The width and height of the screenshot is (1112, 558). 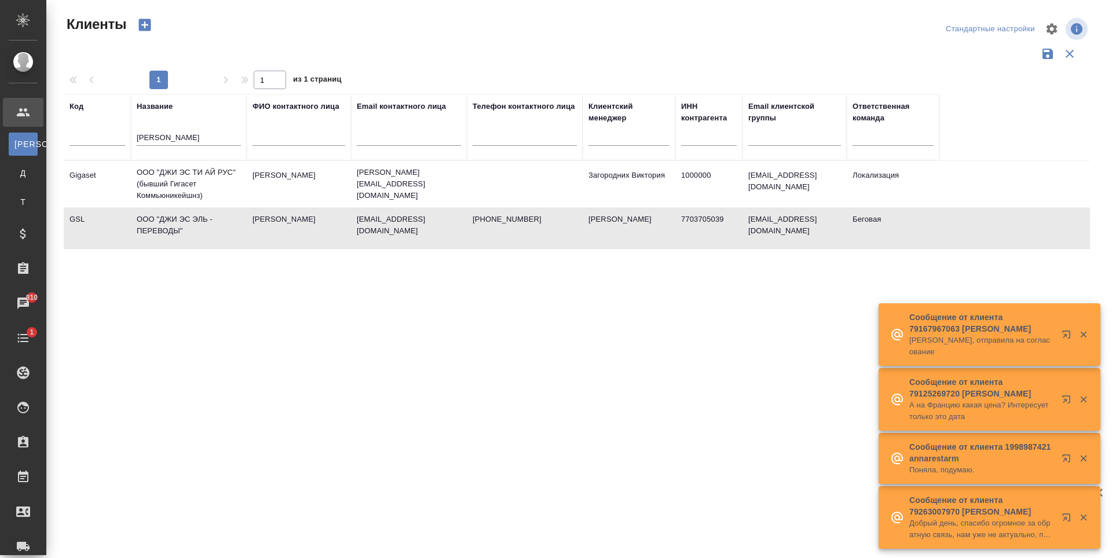 What do you see at coordinates (981, 529) in the screenshot?
I see `p: Добрый день, спасибо огромное за обратную связь, нам уже не актуально, простите🙏` at bounding box center [981, 529].